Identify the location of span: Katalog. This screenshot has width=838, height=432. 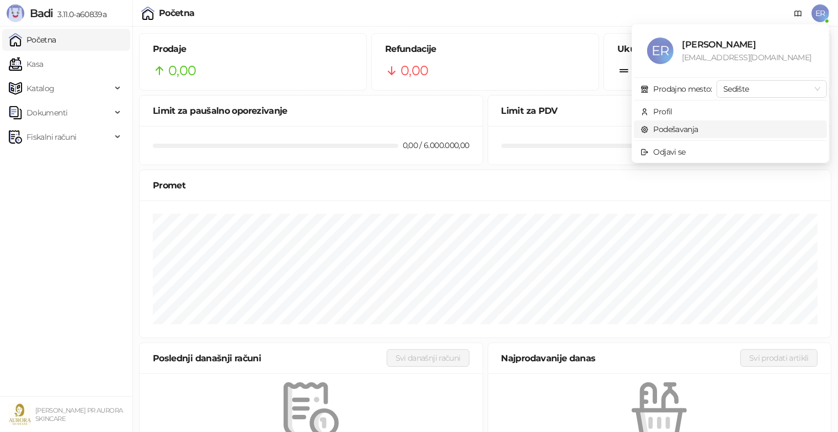
(40, 88).